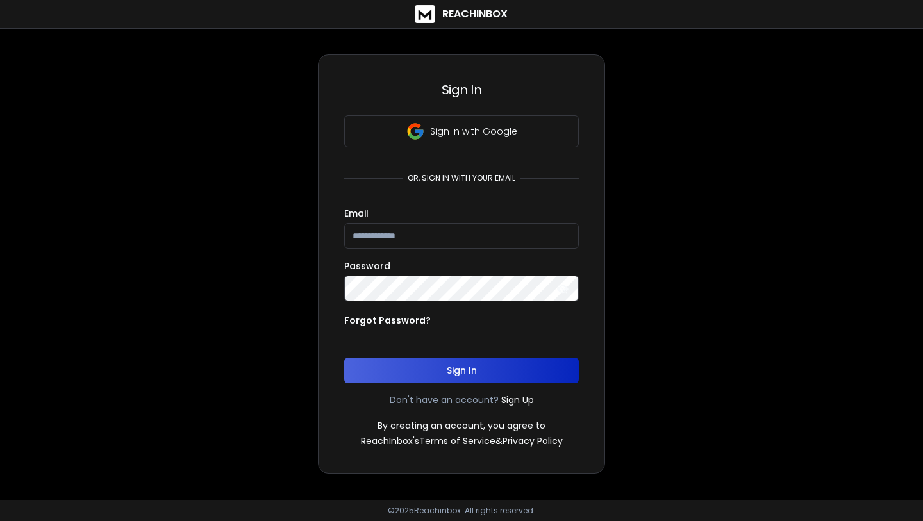 Image resolution: width=923 pixels, height=521 pixels. Describe the element at coordinates (457, 441) in the screenshot. I see `a: Terms of Service` at that location.